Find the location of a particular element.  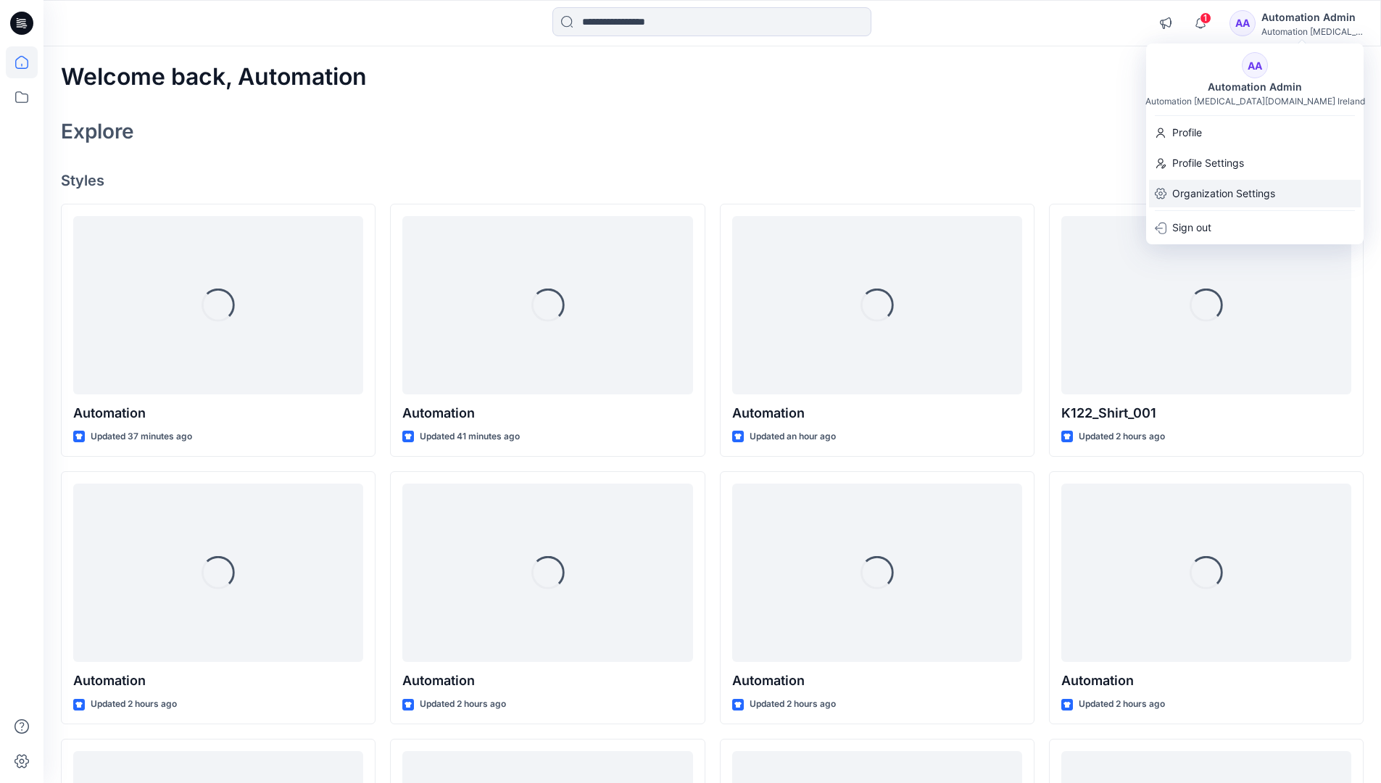

p: Updated an hour ago is located at coordinates (792, 436).